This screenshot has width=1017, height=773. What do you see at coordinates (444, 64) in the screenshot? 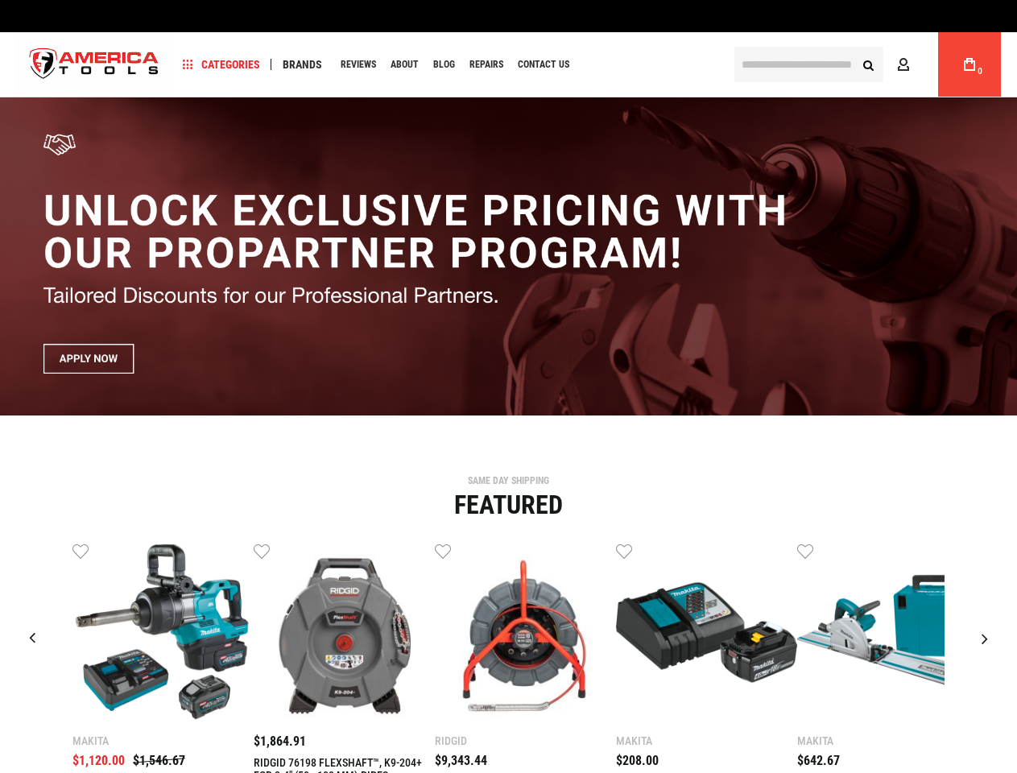
I see `a: Blog` at bounding box center [444, 64].